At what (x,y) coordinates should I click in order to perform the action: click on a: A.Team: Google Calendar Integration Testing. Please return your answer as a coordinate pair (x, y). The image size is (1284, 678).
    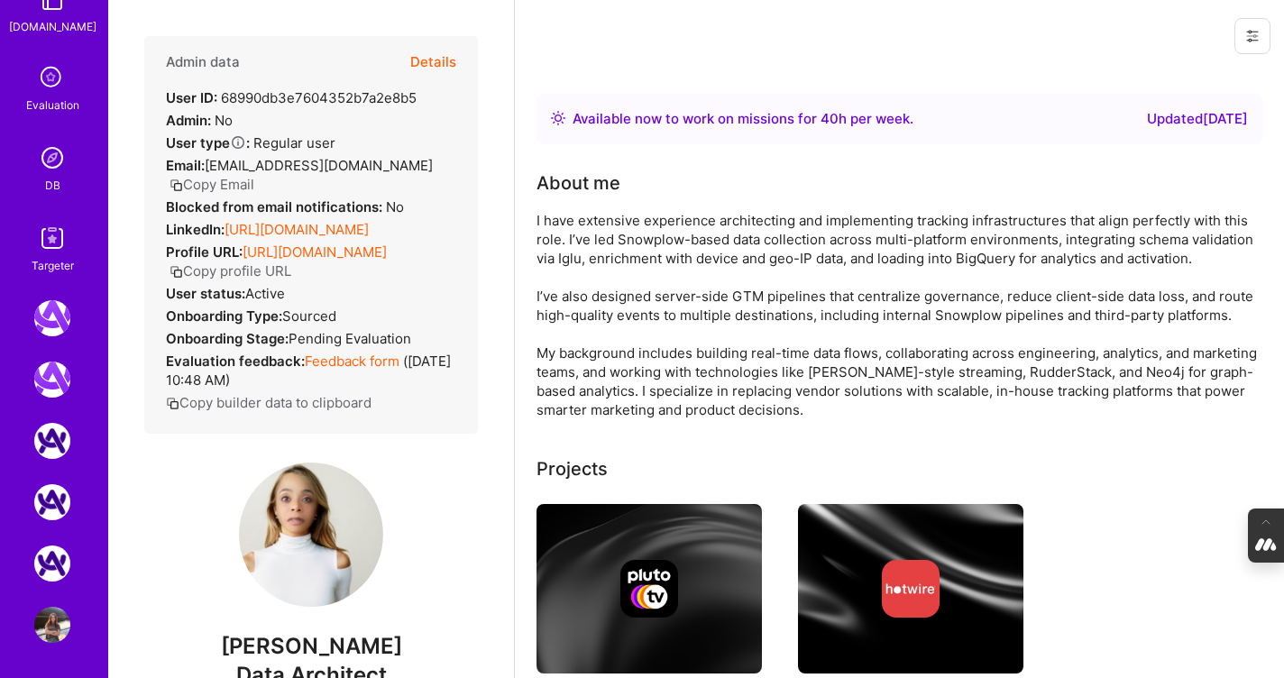
    Looking at the image, I should click on (52, 564).